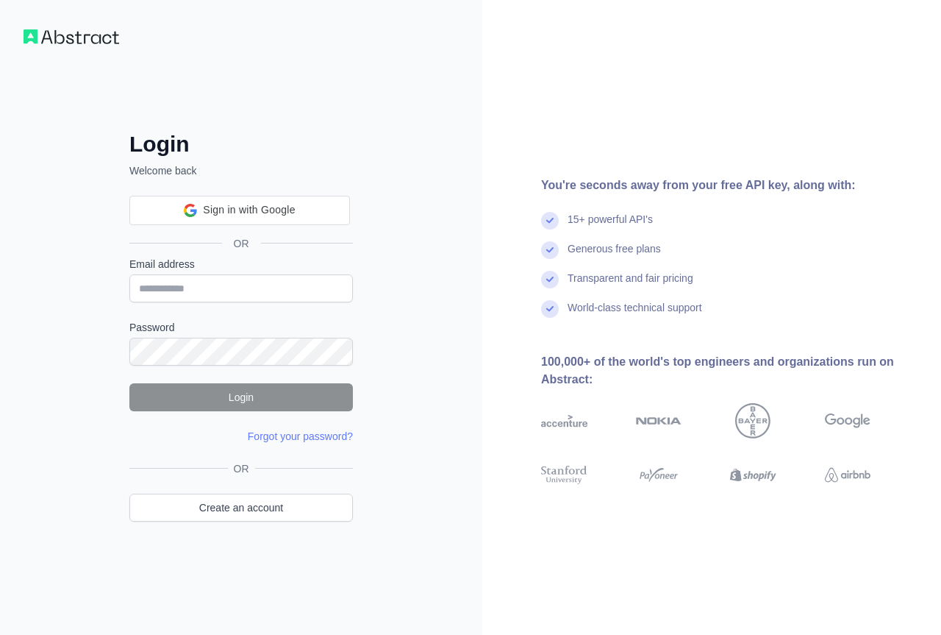 The width and height of the screenshot is (941, 635). What do you see at coordinates (241, 397) in the screenshot?
I see `button: Login` at bounding box center [241, 397].